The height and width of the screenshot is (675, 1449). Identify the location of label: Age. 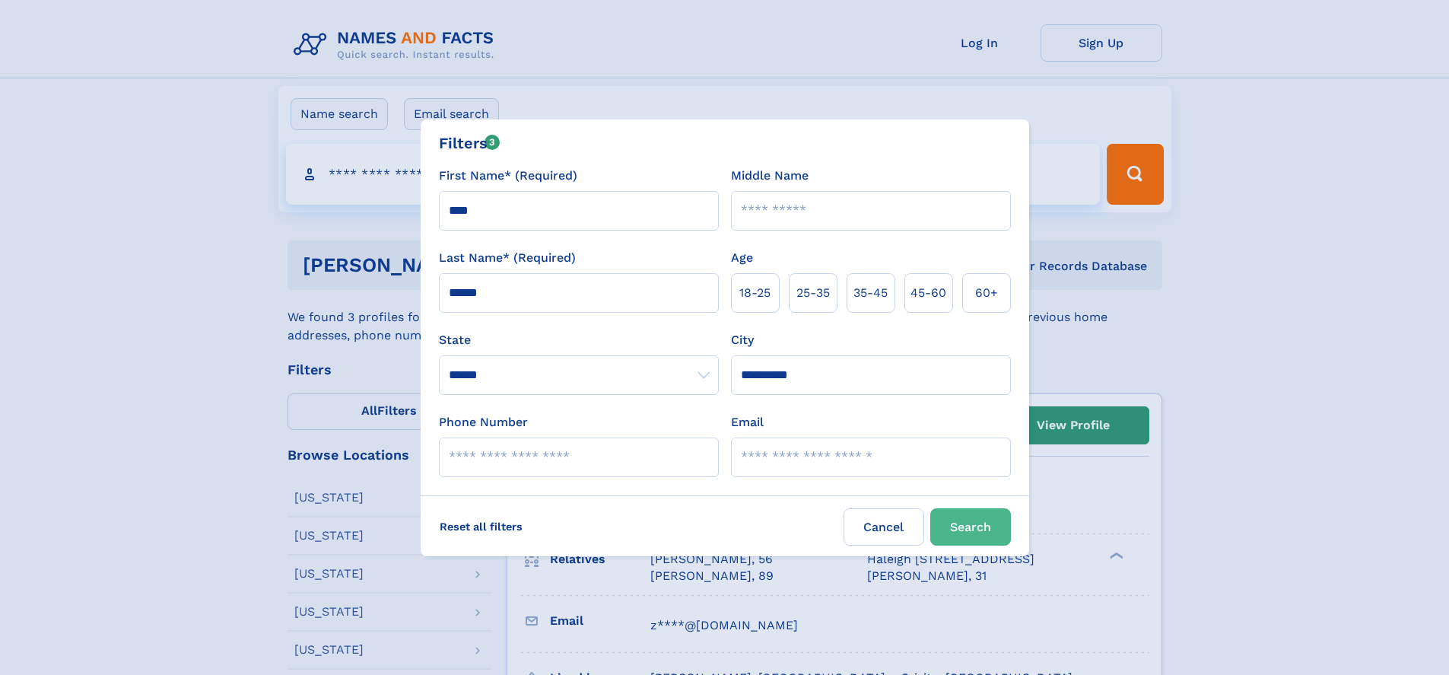
(742, 258).